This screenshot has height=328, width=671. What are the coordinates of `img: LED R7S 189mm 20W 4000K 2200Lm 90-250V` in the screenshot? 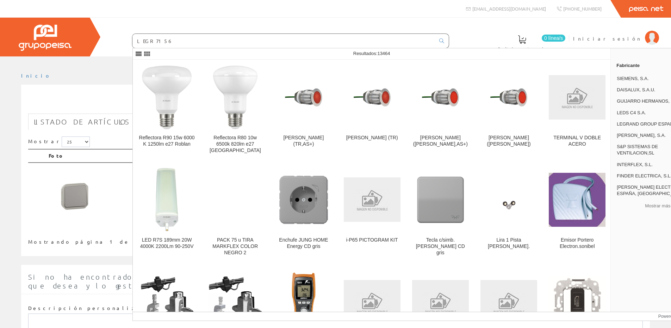 It's located at (167, 199).